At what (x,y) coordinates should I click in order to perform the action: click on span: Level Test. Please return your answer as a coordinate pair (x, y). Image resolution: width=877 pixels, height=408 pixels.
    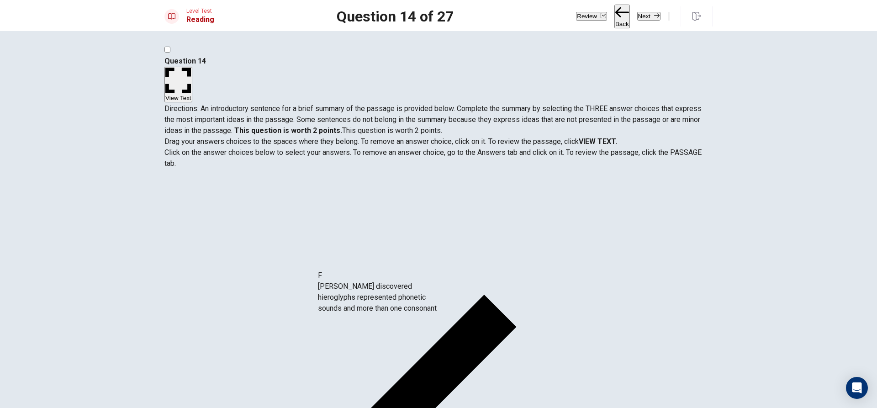
    Looking at the image, I should click on (200, 11).